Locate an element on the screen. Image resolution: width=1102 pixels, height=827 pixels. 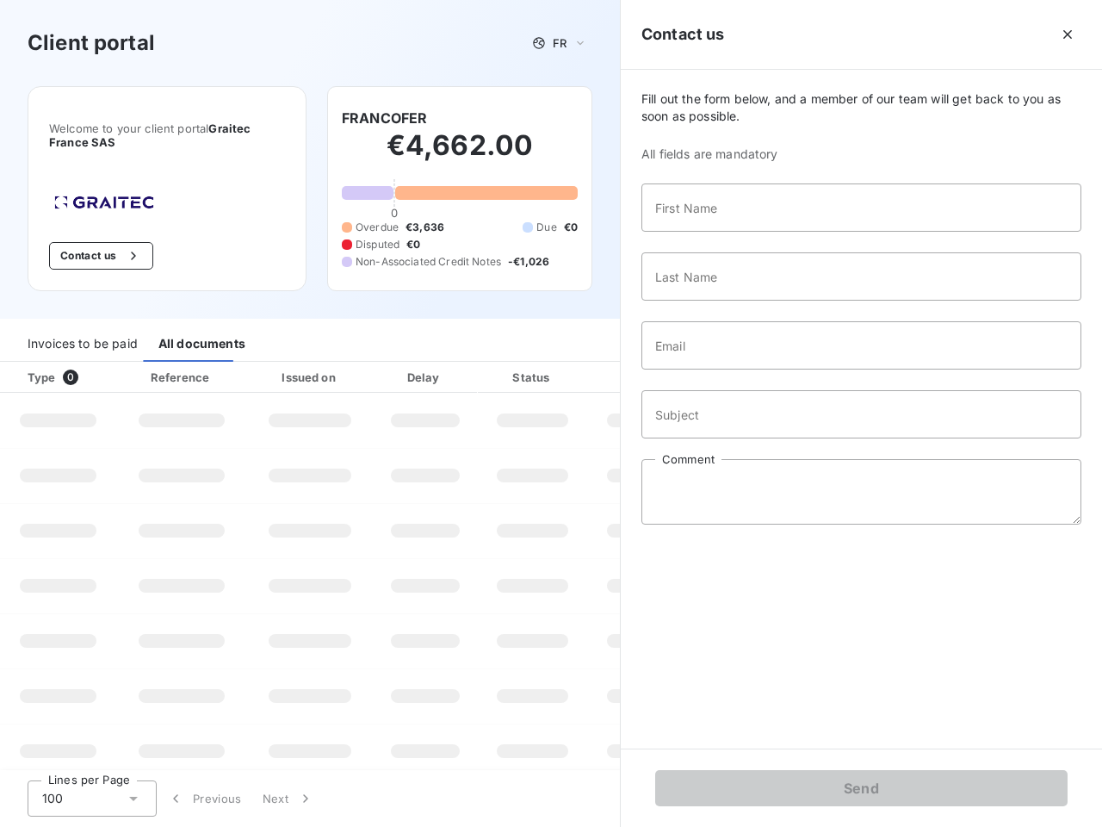
span: Non-Associated Credit Notes is located at coordinates (428, 262).